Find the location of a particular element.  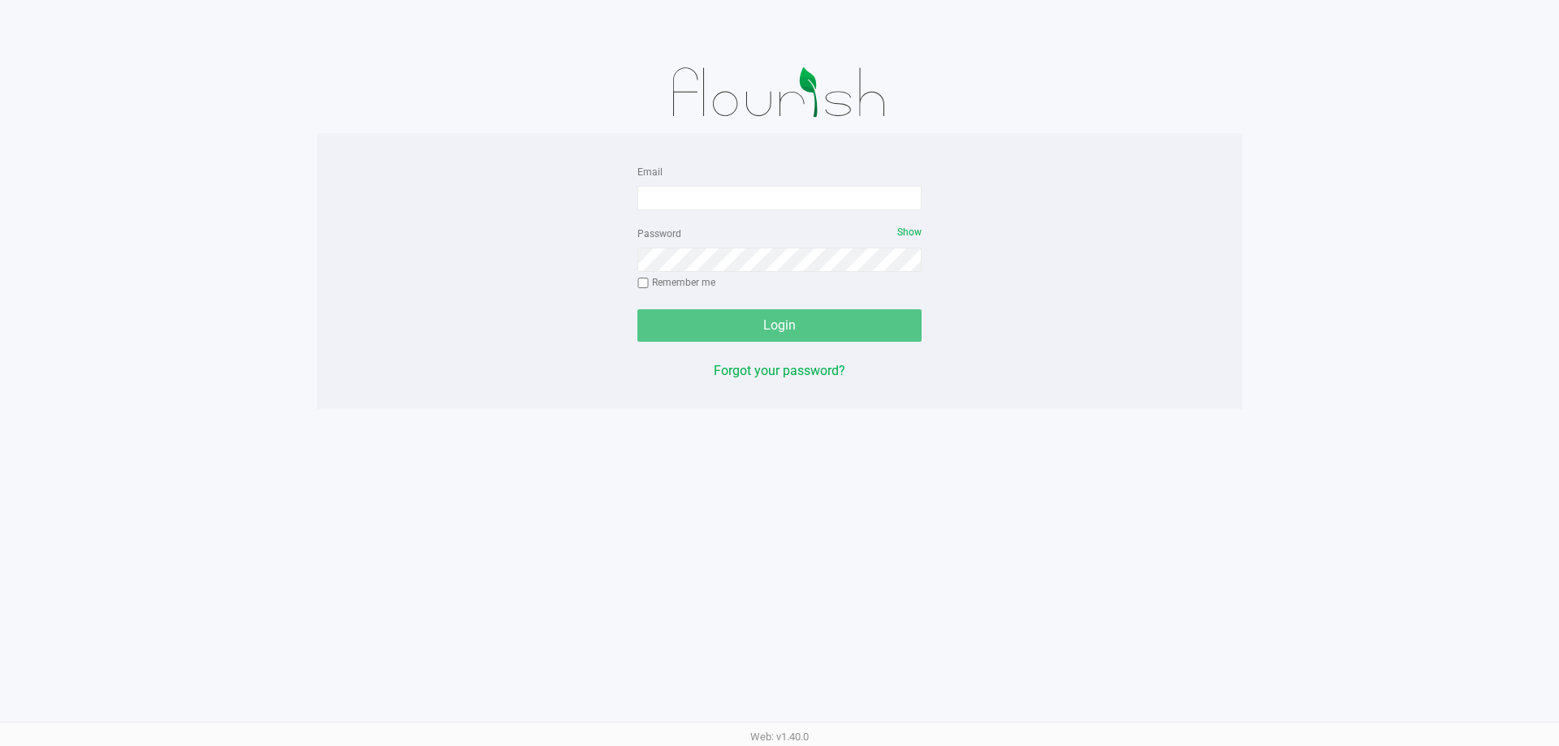

label: Email is located at coordinates (649, 172).